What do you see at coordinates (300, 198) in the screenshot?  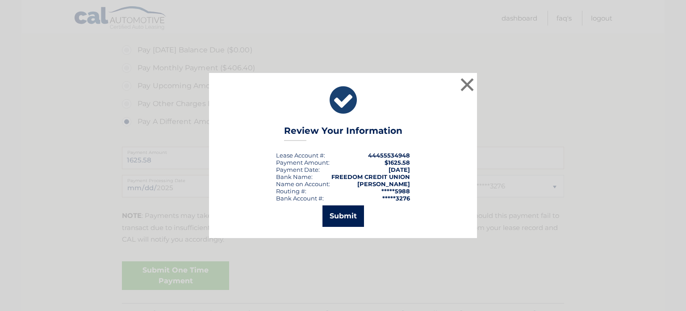 I see `div: Bank Account #:` at bounding box center [300, 198].